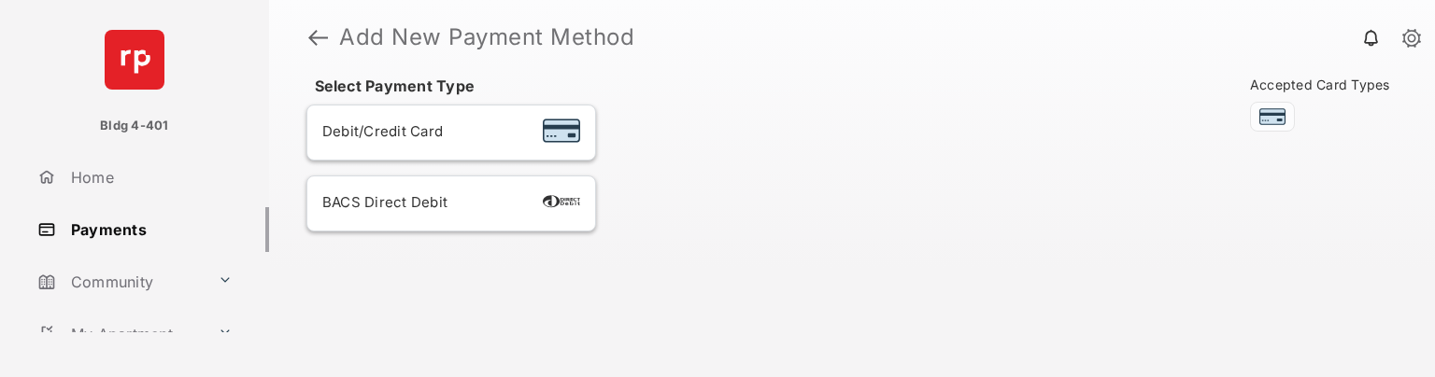 Image resolution: width=1435 pixels, height=377 pixels. I want to click on a: Home, so click(149, 177).